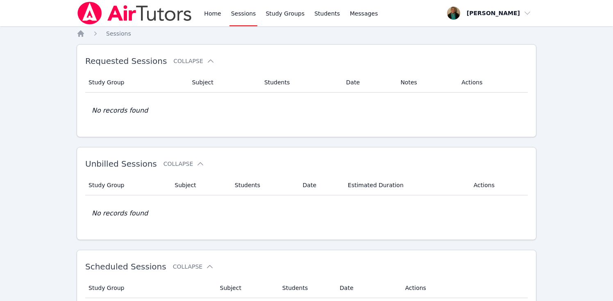 The image size is (613, 301). What do you see at coordinates (126, 61) in the screenshot?
I see `span: Requested Sessions` at bounding box center [126, 61].